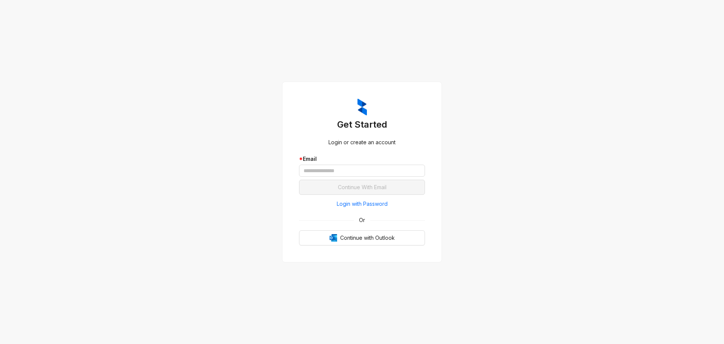 The image size is (724, 344). I want to click on span: Or, so click(362, 220).